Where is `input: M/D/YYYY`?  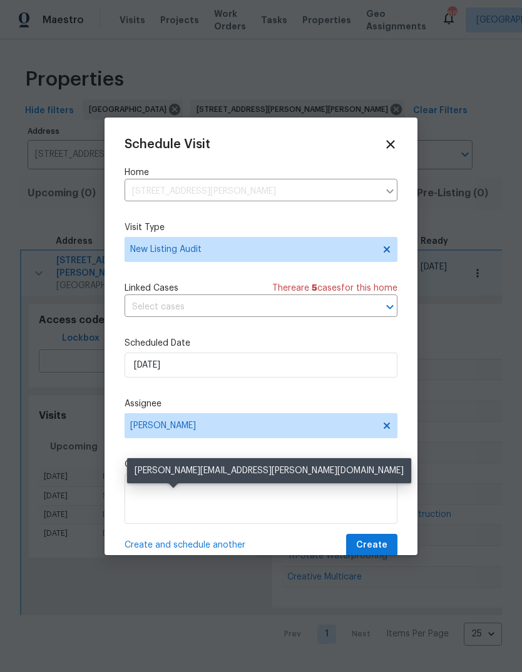 input: M/D/YYYY is located at coordinates (261, 365).